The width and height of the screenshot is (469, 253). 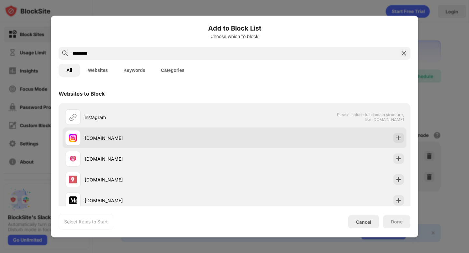 What do you see at coordinates (86, 222) in the screenshot?
I see `div: Select Items to Start` at bounding box center [86, 222].